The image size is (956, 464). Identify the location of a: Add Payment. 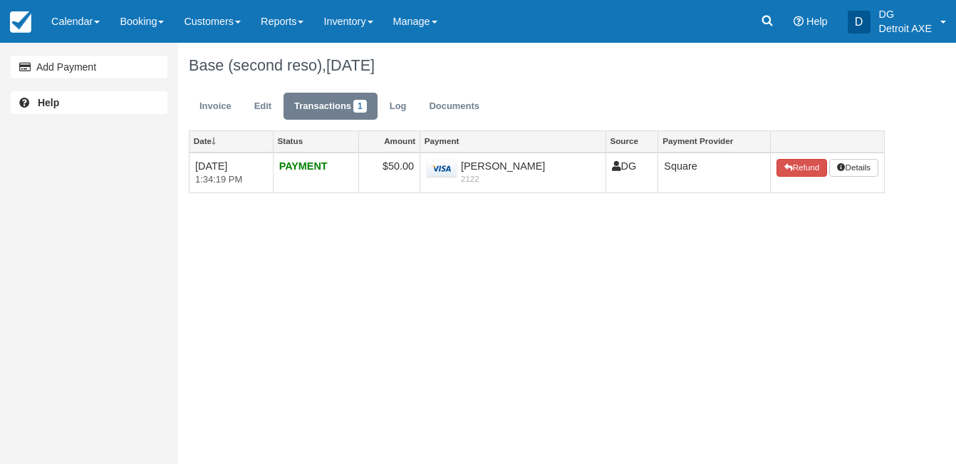
(89, 67).